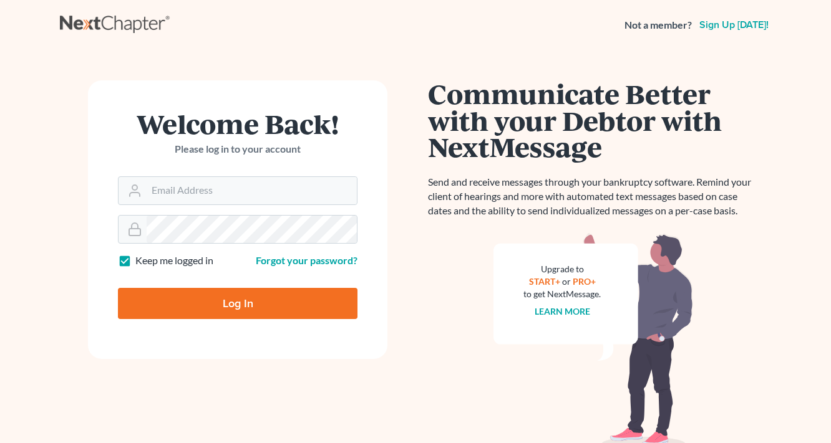  I want to click on a: Learn more, so click(562, 311).